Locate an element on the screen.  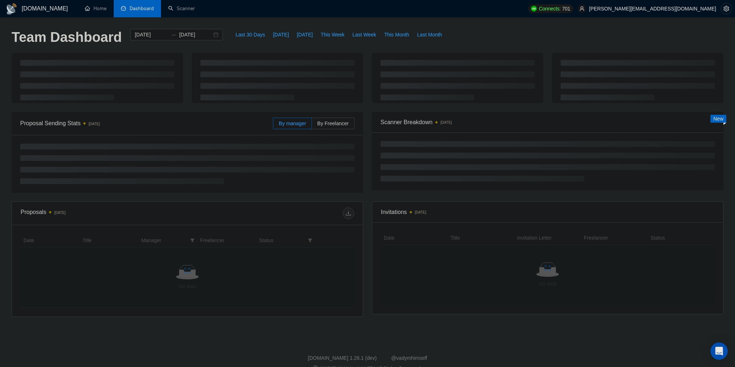
span: This Week is located at coordinates (333, 35).